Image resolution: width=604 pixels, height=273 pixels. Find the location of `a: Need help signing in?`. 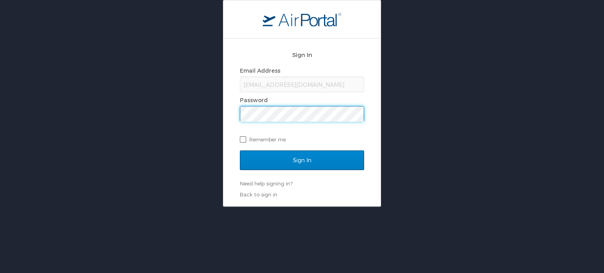

a: Need help signing in? is located at coordinates (266, 184).